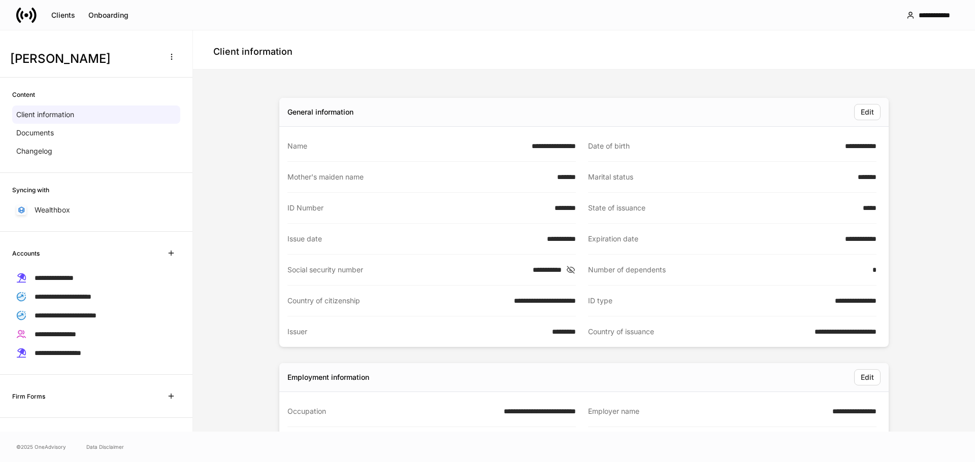  What do you see at coordinates (28, 396) in the screenshot?
I see `h6: Firm Forms` at bounding box center [28, 396].